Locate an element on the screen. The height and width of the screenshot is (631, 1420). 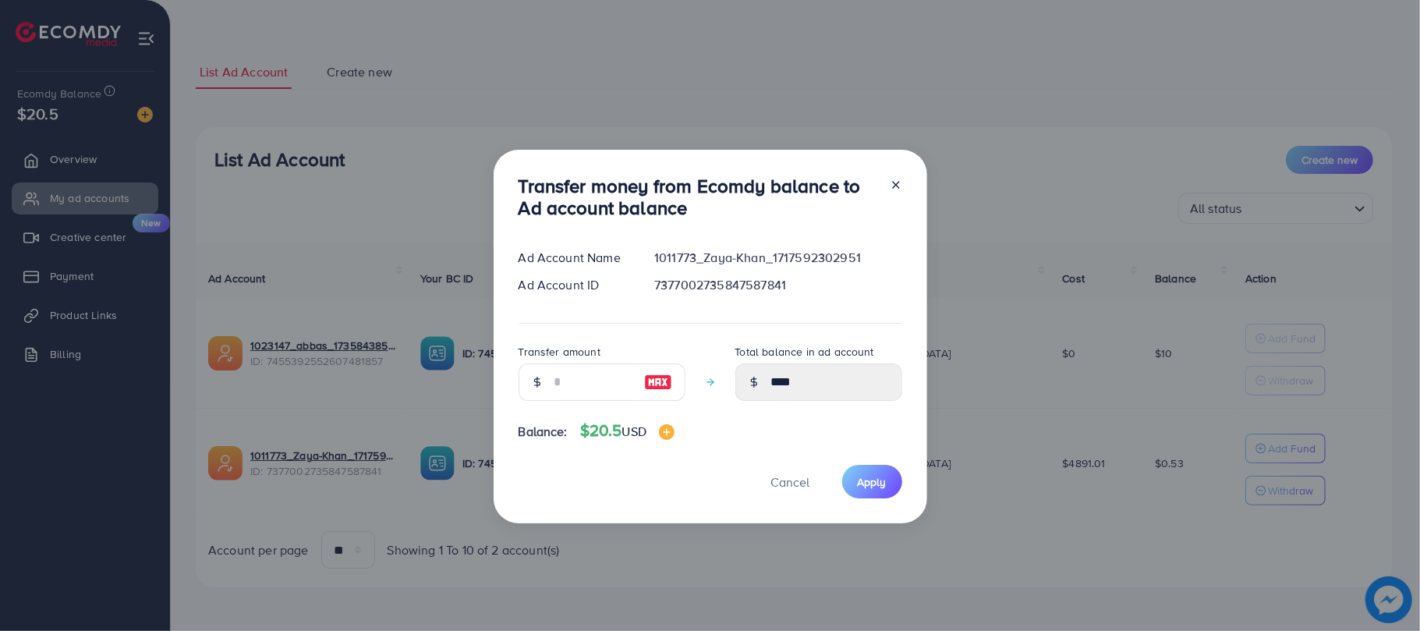
h4: $20.5 is located at coordinates (627, 430).